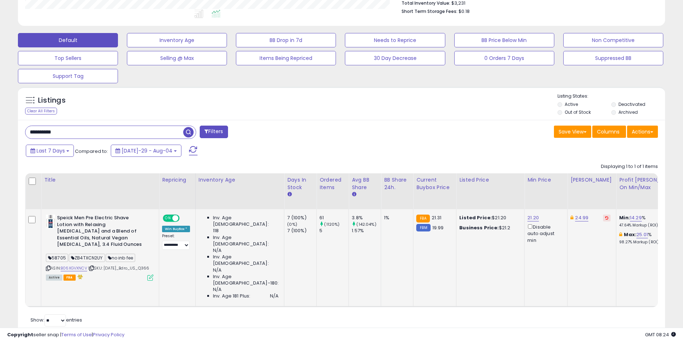  Describe the element at coordinates (609, 132) in the screenshot. I see `button: Columns` at that location.